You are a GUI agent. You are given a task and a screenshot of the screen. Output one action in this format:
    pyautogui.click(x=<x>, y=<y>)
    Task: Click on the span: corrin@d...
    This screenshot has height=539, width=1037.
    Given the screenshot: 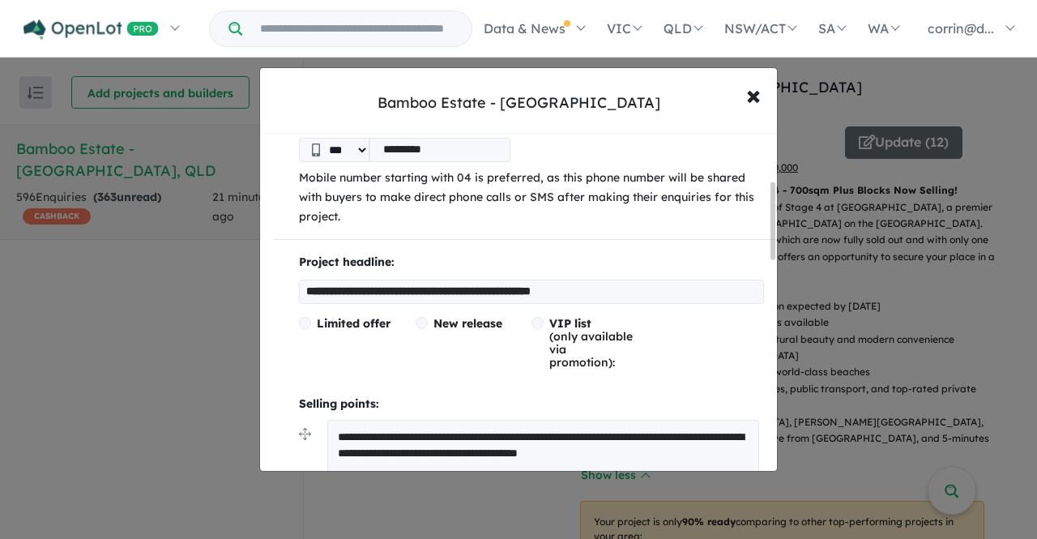 What is the action you would take?
    pyautogui.click(x=961, y=28)
    